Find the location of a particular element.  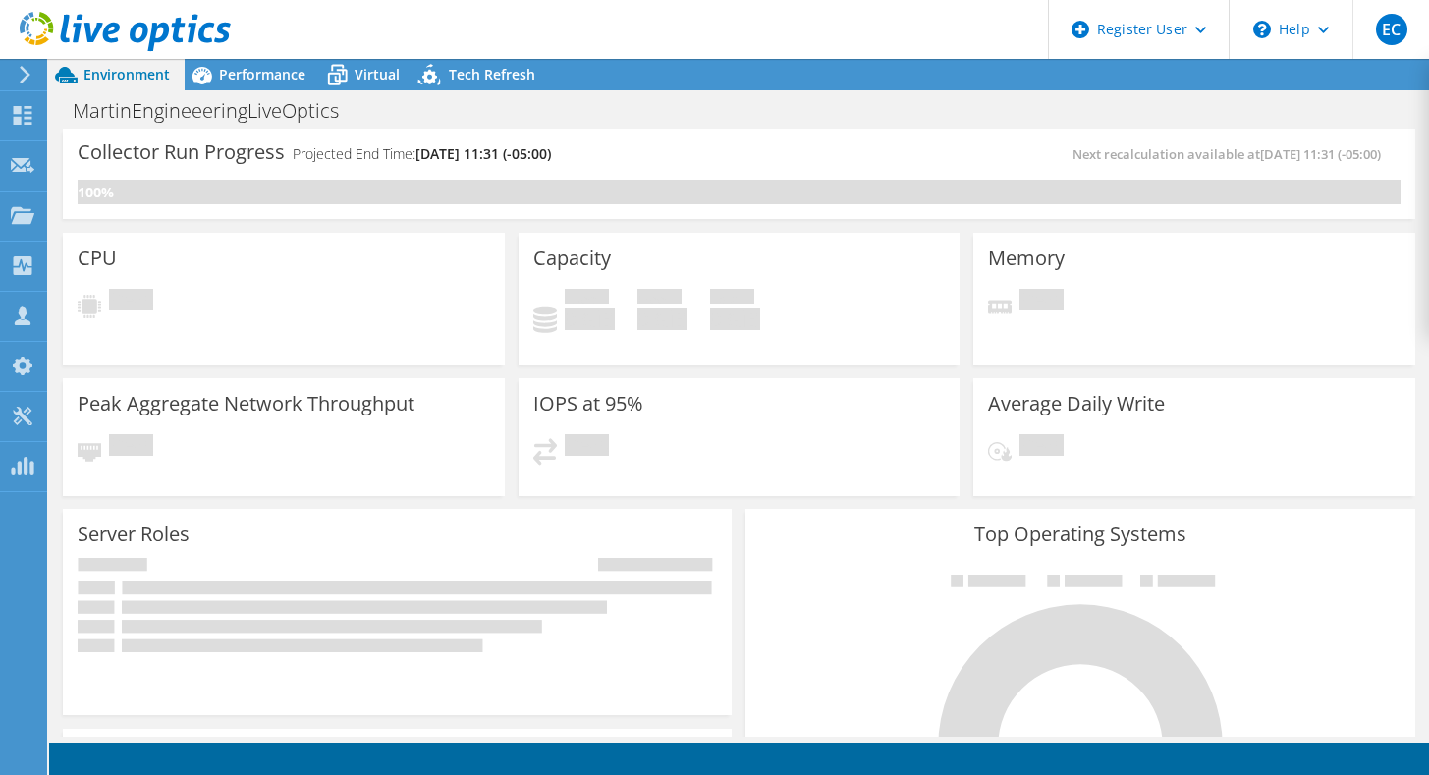

span: EC is located at coordinates (1392, 29).